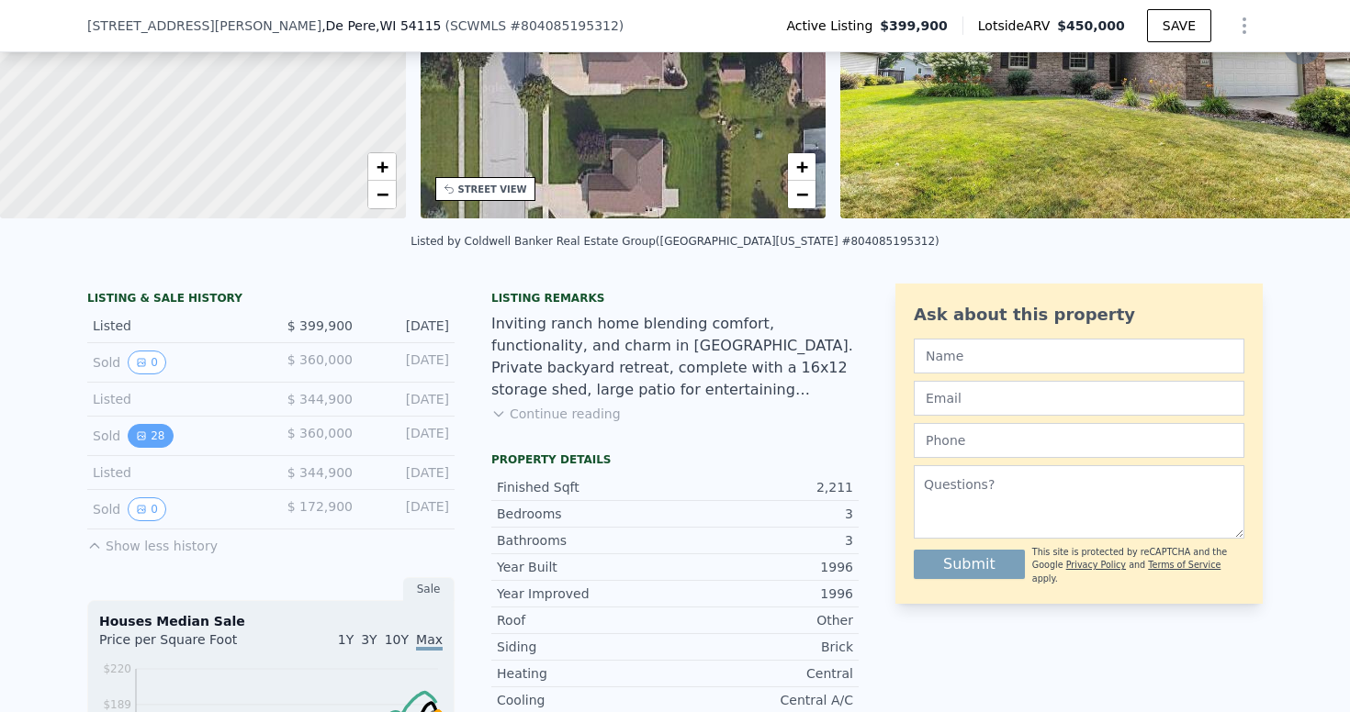  I want to click on tspan: $189, so click(117, 705).